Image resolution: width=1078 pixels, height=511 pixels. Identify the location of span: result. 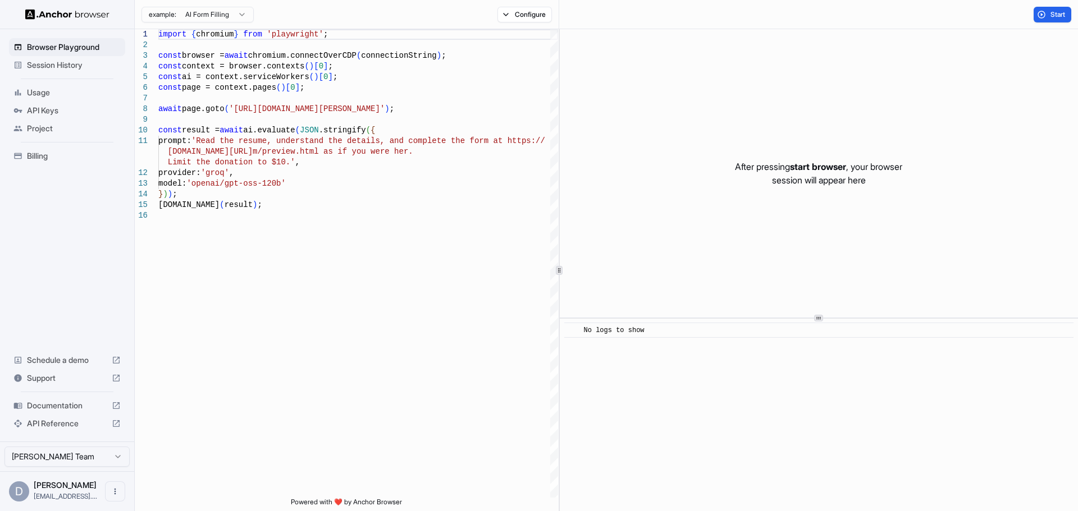
(239, 205).